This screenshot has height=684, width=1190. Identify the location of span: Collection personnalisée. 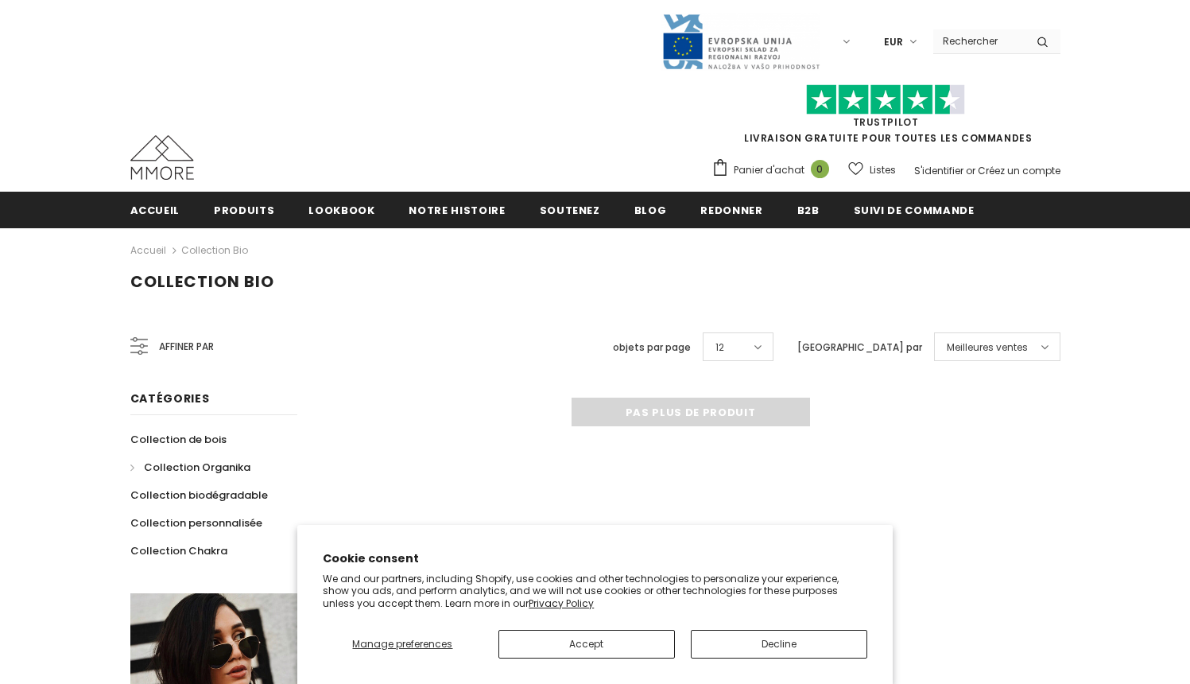
(196, 522).